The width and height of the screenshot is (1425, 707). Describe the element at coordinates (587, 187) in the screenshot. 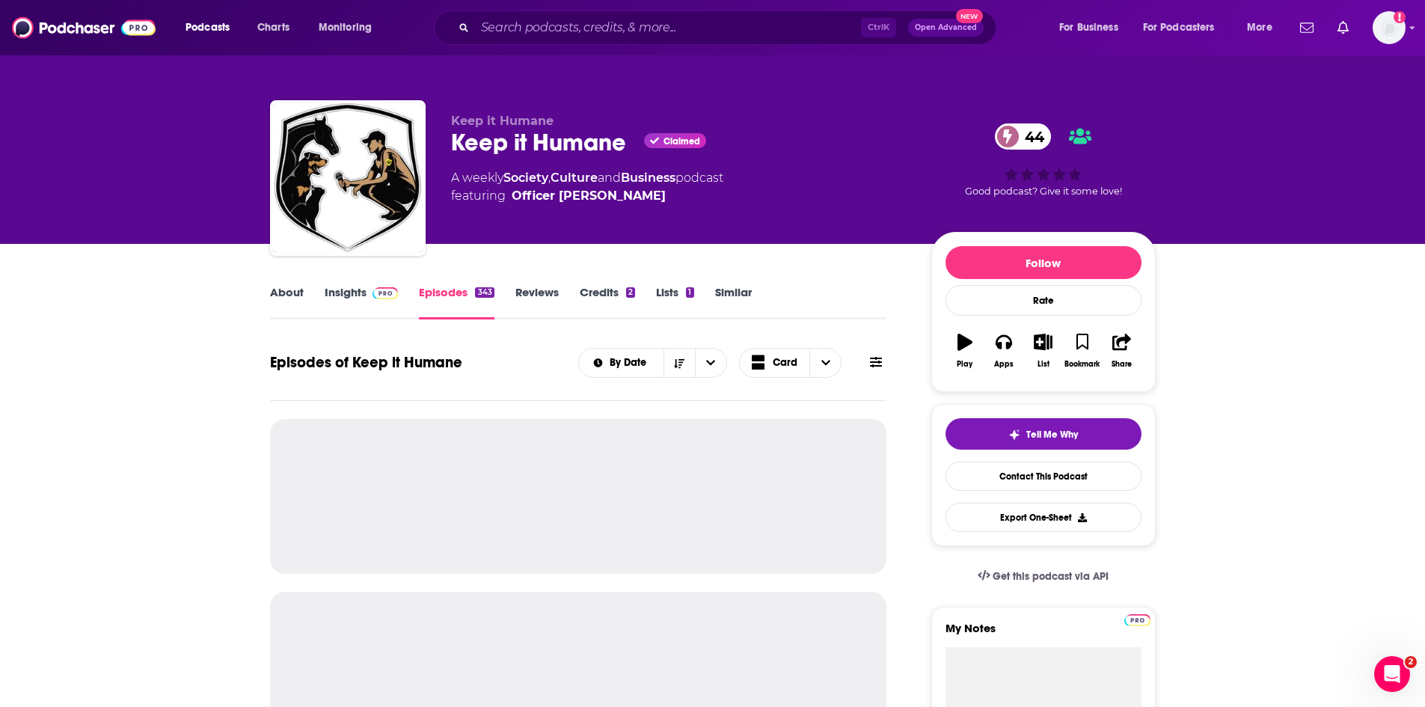

I see `div: A weekly podcast` at that location.